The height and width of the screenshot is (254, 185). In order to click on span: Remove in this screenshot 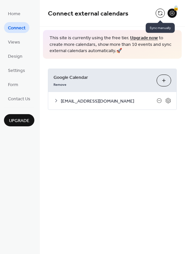, I will do `click(60, 84)`.